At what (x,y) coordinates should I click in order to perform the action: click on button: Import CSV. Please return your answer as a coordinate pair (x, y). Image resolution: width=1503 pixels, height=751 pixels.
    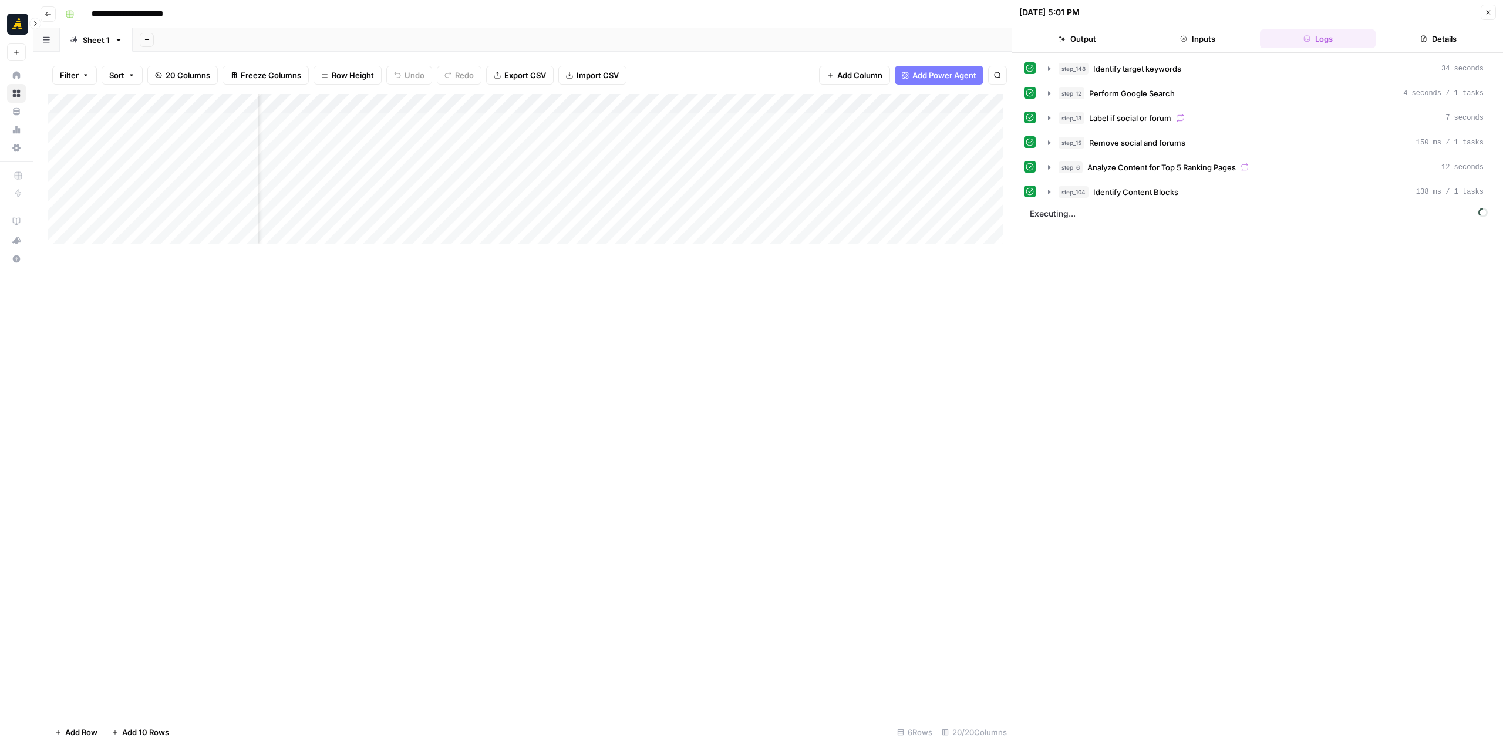
    Looking at the image, I should click on (592, 75).